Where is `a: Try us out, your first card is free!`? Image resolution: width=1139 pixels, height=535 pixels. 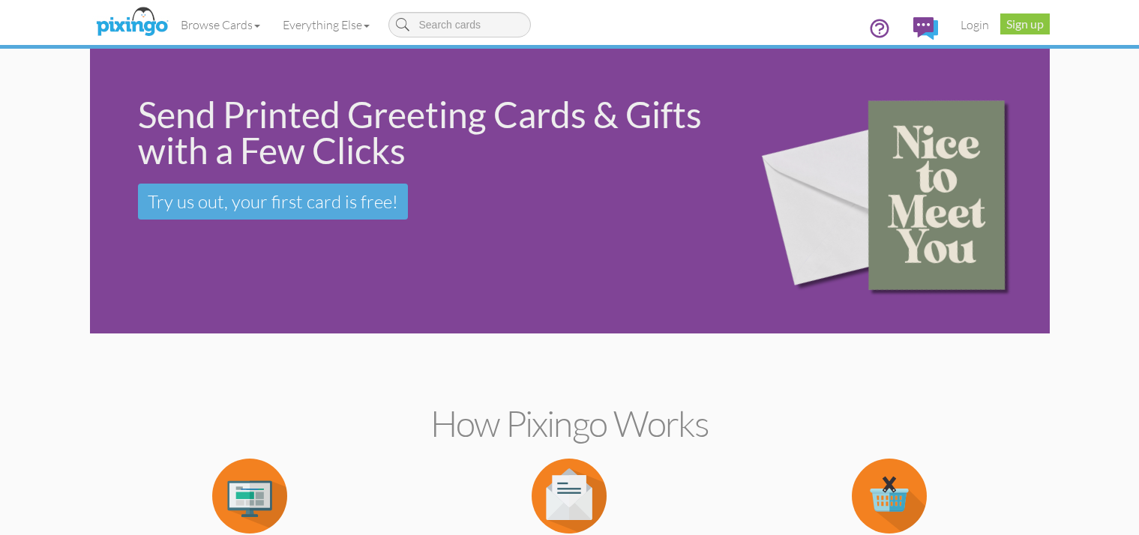 a: Try us out, your first card is free! is located at coordinates (273, 202).